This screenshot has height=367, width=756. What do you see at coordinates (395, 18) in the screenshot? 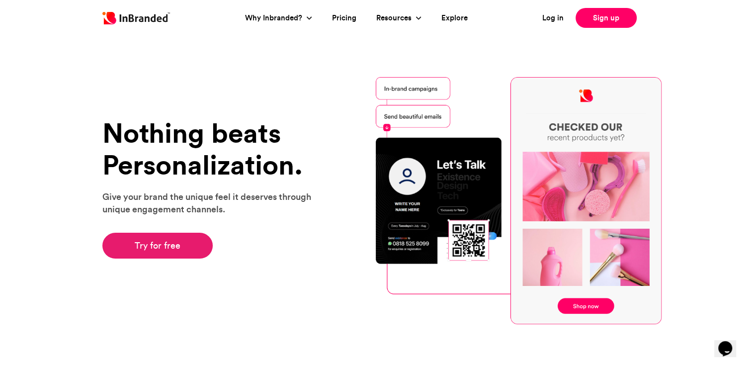
I see `a: Resources` at bounding box center [395, 18].